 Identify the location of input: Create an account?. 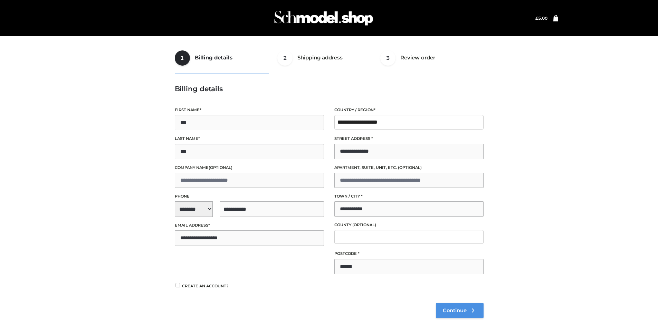
(178, 285).